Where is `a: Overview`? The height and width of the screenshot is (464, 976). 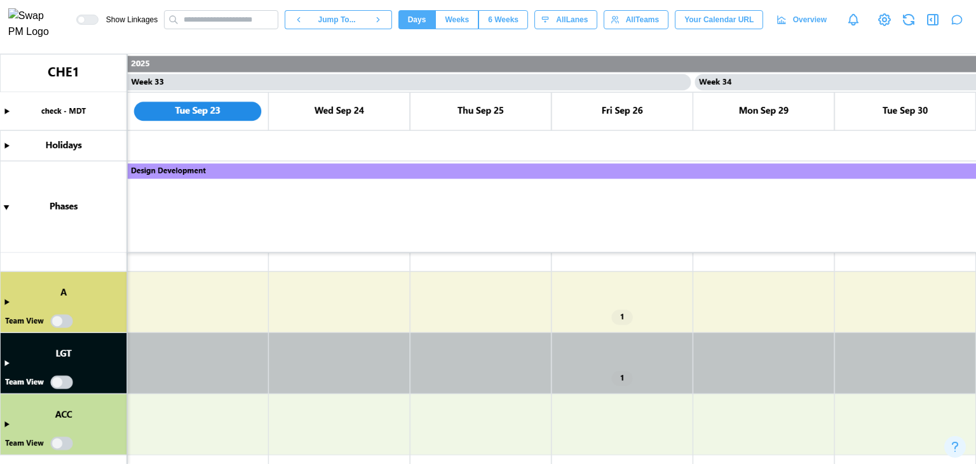 a: Overview is located at coordinates (803, 20).